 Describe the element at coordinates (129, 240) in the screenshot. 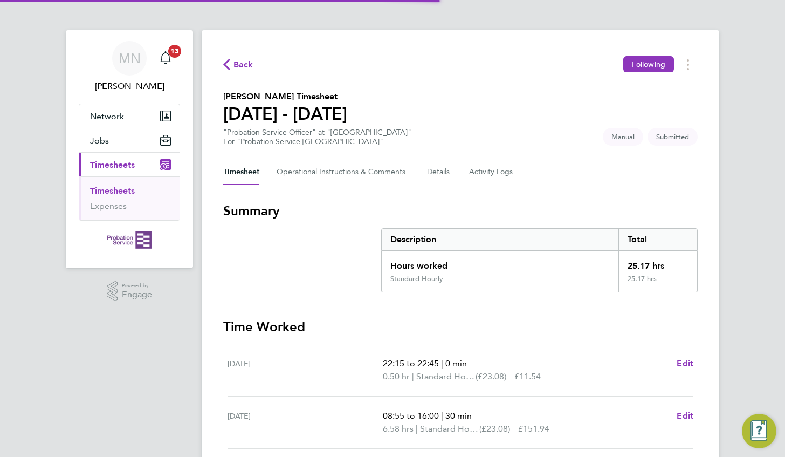

I see `a: Go to home page` at that location.